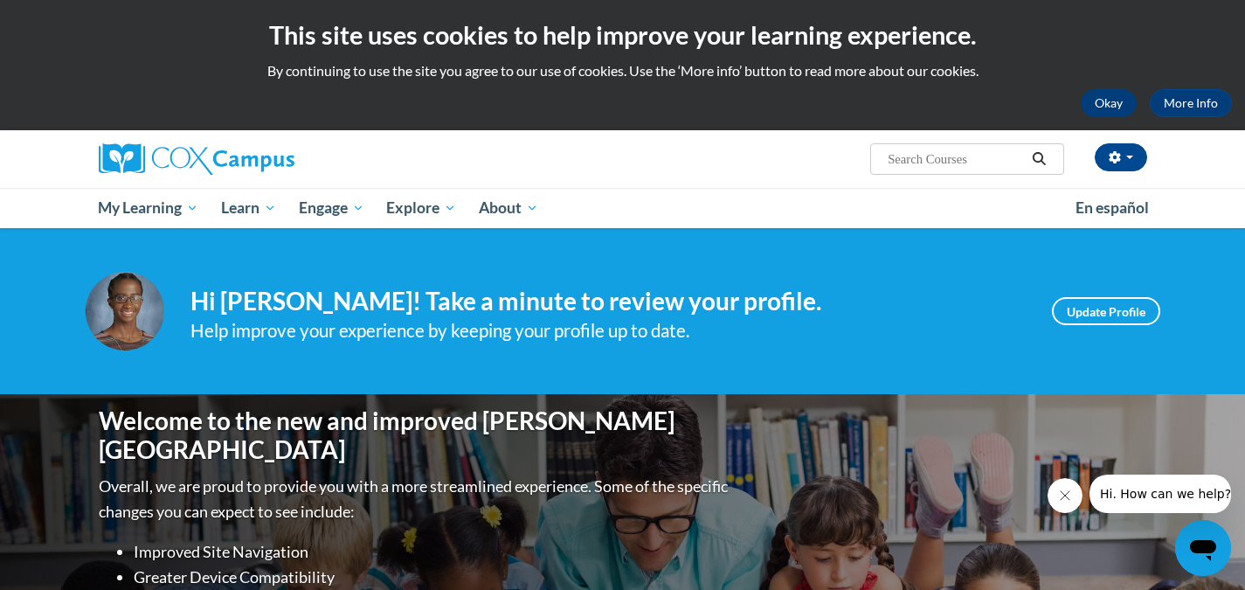 Image resolution: width=1245 pixels, height=590 pixels. What do you see at coordinates (622, 71) in the screenshot?
I see `p: By continuing to use the site you agree to our use of cookies. Use the ‘More info’ button to read...` at bounding box center [622, 71].